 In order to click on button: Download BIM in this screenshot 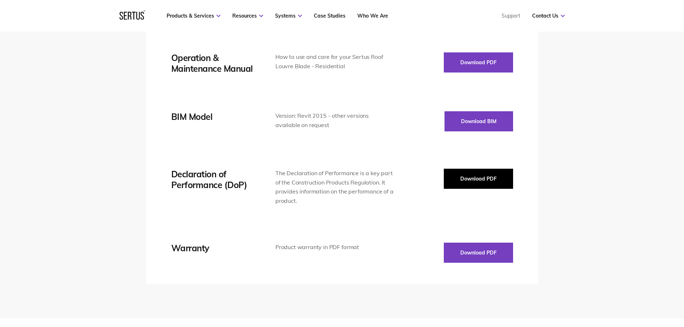, I will do `click(478, 121)`.